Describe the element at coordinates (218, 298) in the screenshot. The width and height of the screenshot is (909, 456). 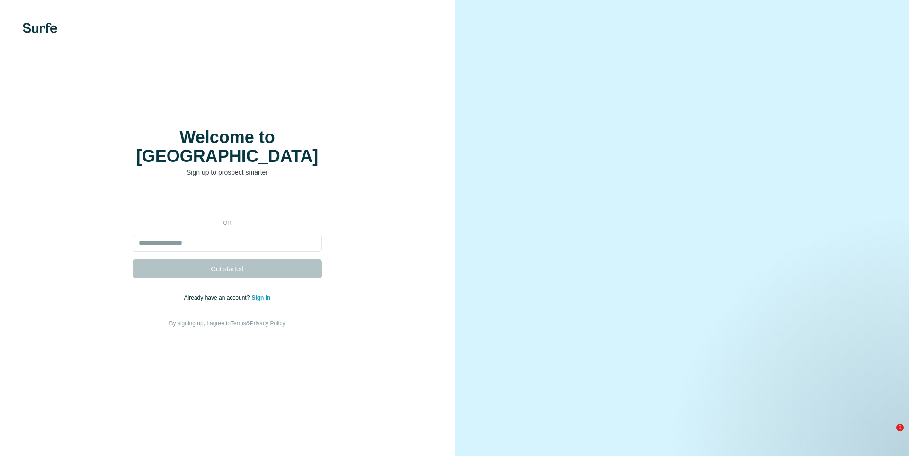
I see `span: Already have an account?` at that location.